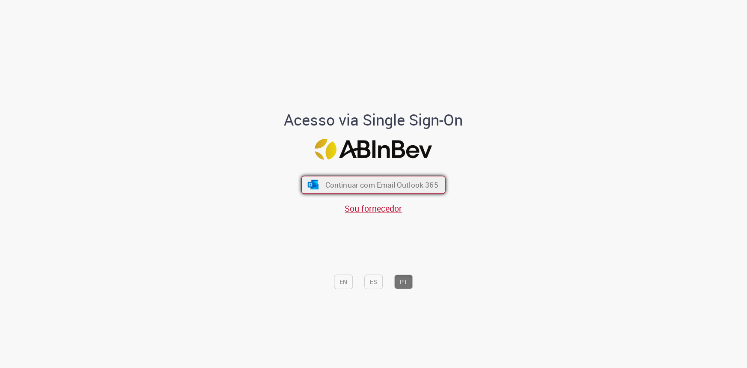 The image size is (747, 368). Describe the element at coordinates (313, 184) in the screenshot. I see `img: ícone Azure/Microsoft 360` at that location.